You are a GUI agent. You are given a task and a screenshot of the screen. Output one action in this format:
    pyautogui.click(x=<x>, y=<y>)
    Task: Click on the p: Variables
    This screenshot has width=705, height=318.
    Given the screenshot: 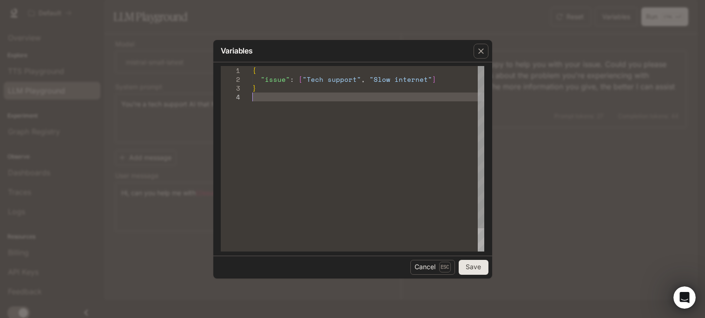 What is the action you would take?
    pyautogui.click(x=237, y=51)
    